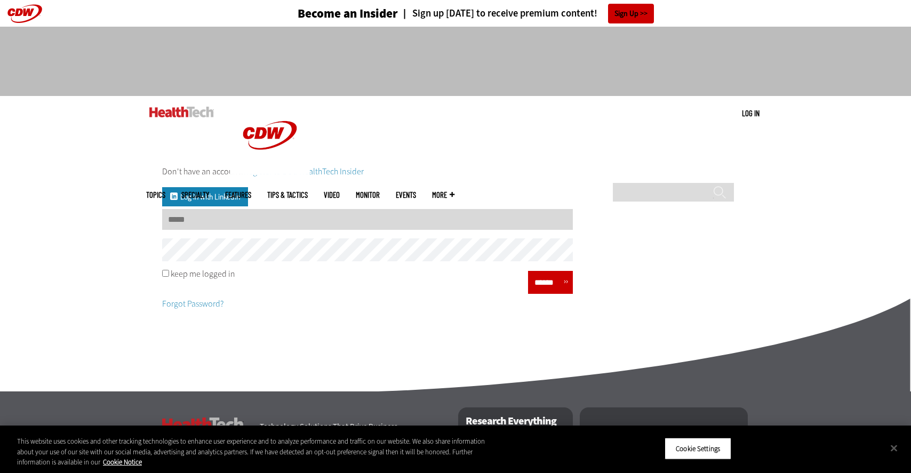  Describe the element at coordinates (515, 427) in the screenshot. I see `h2: Research Everything IT` at that location.